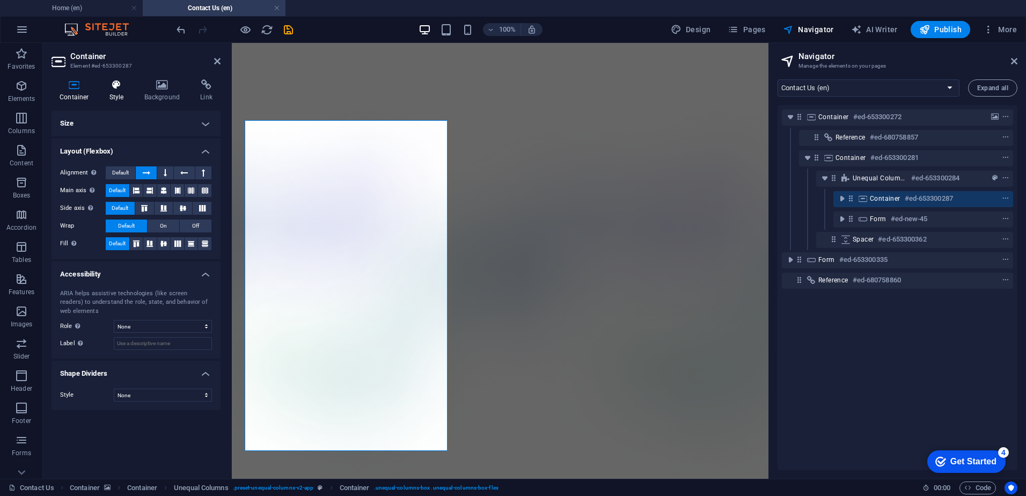 This screenshot has height=496, width=1026. Describe the element at coordinates (163, 226) in the screenshot. I see `span: On` at that location.